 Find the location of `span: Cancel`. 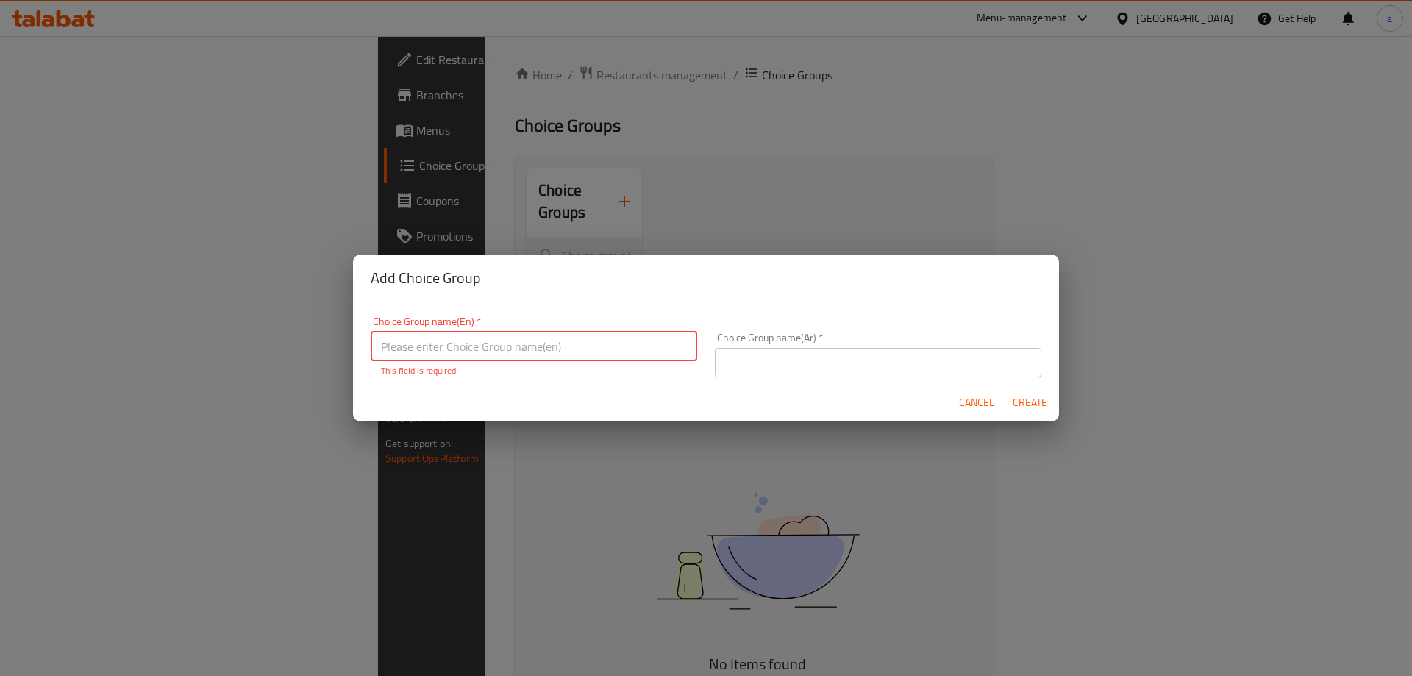

span: Cancel is located at coordinates (977, 402).